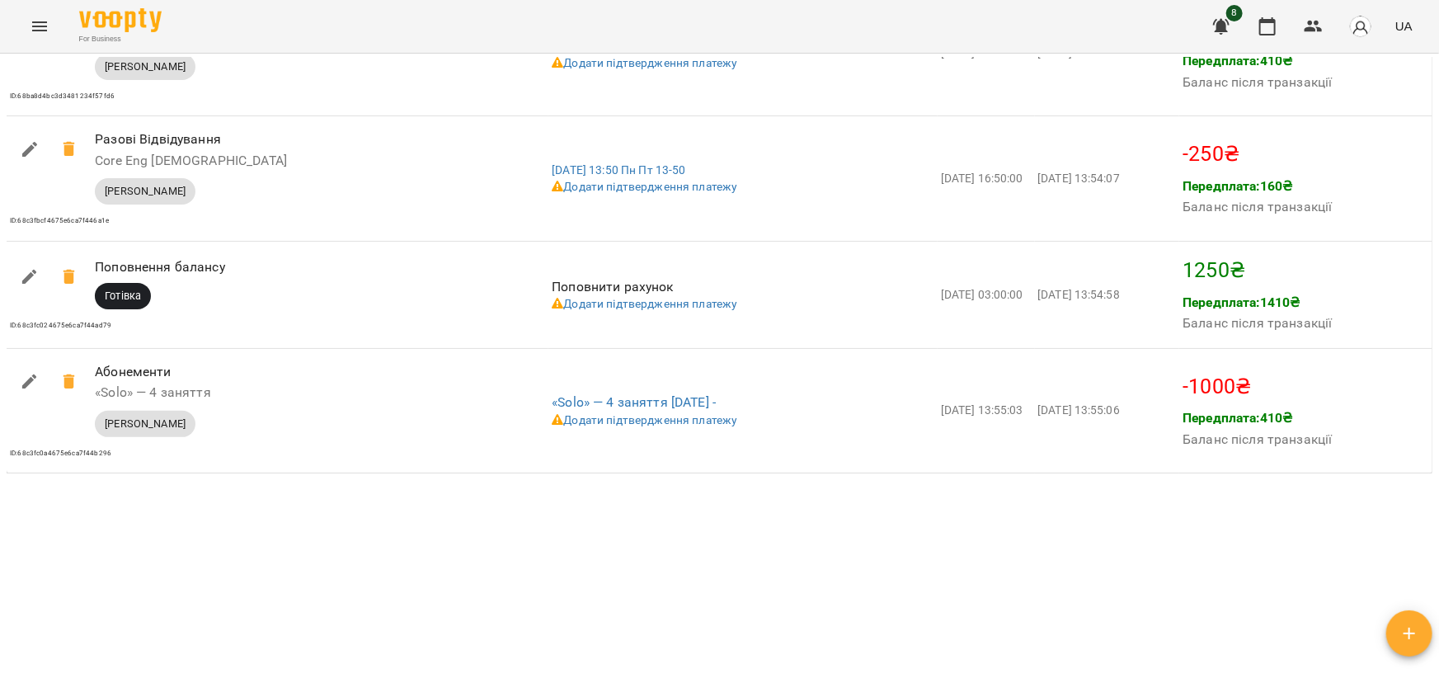 This screenshot has height=683, width=1439. Describe the element at coordinates (1257, 186) in the screenshot. I see `p: Передплата: 160 ₴` at that location.